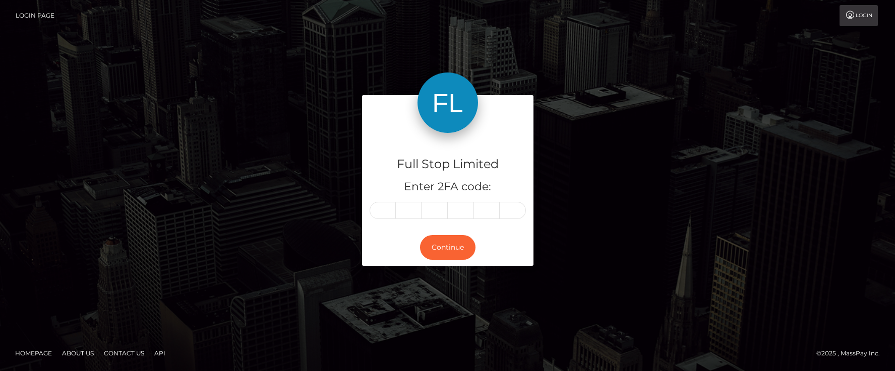  What do you see at coordinates (858, 16) in the screenshot?
I see `a: Login` at bounding box center [858, 16].